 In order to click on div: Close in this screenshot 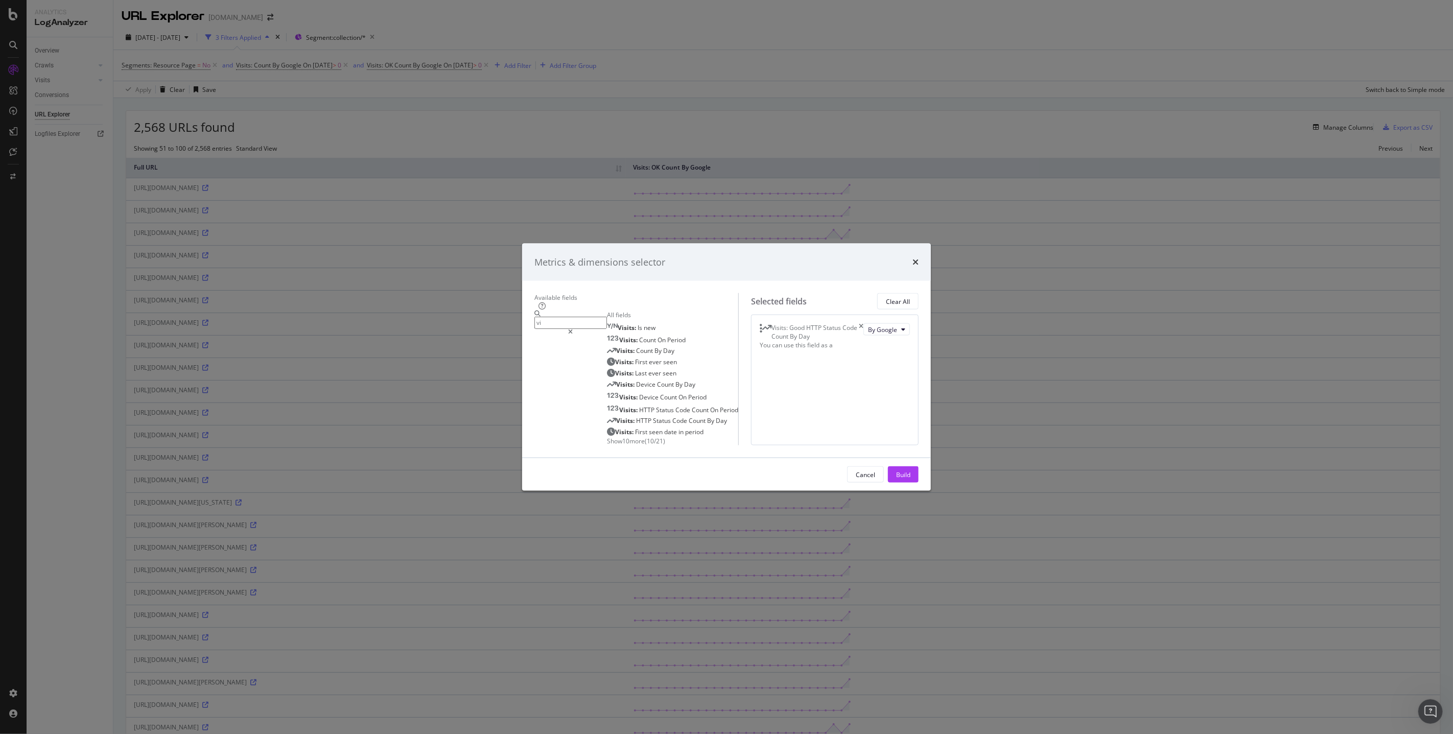, I will do `click(189, 13)`.